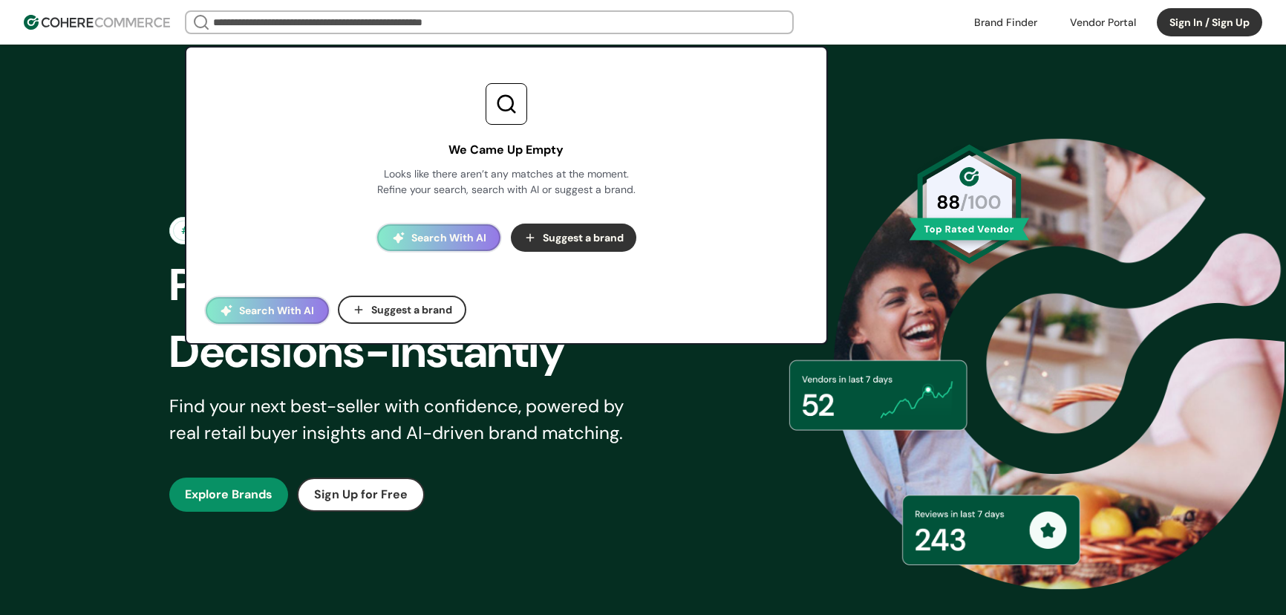 This screenshot has height=615, width=1286. Describe the element at coordinates (406, 419) in the screenshot. I see `div: Find your next best-seller with confidence, powered by real retail buyer insights and AI-driven b...` at that location.